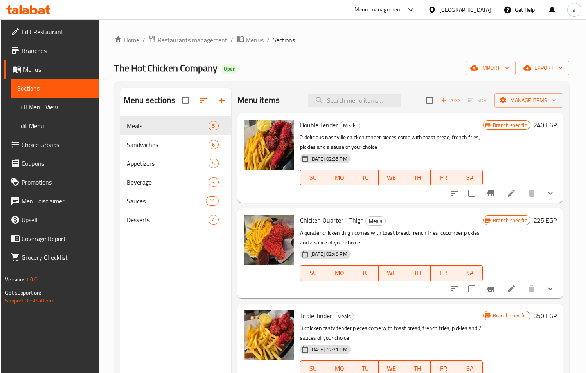 This screenshot has height=373, width=586. I want to click on span: 6, so click(213, 144).